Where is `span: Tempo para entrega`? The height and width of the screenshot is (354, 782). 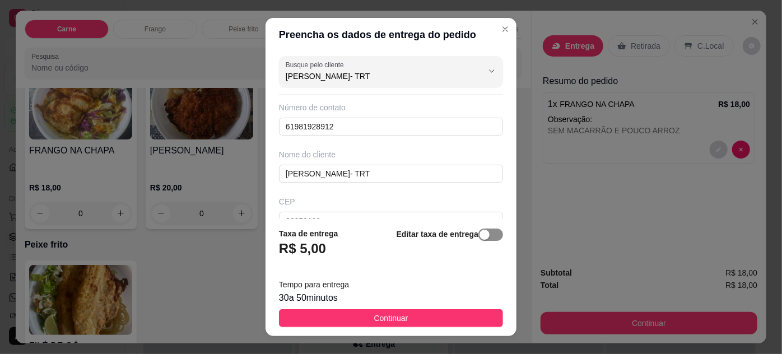 span: Tempo para entrega is located at coordinates (314, 285).